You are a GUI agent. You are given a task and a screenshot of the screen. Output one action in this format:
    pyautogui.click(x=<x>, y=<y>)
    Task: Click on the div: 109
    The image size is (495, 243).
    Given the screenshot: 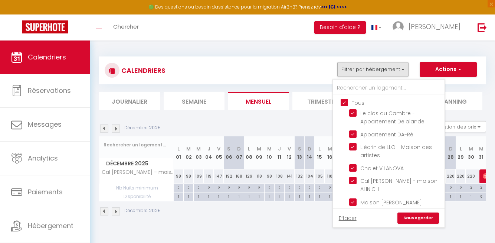 What is the action you would take?
    pyautogui.click(x=199, y=176)
    